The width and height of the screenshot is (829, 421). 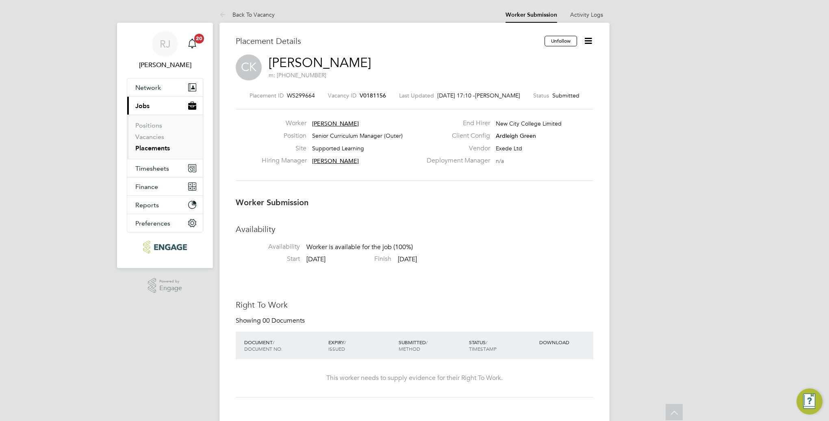 What do you see at coordinates (409, 349) in the screenshot?
I see `span: METHOD` at bounding box center [409, 349].